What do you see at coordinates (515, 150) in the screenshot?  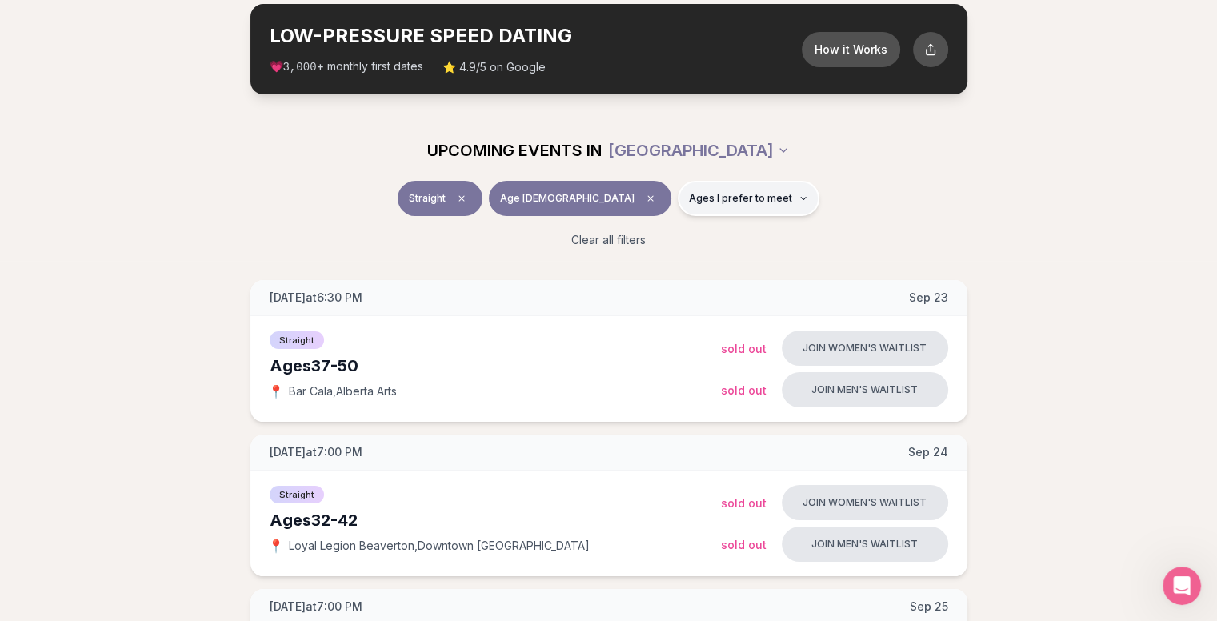 I see `span: UPCOMING EVENTS IN` at bounding box center [515, 150].